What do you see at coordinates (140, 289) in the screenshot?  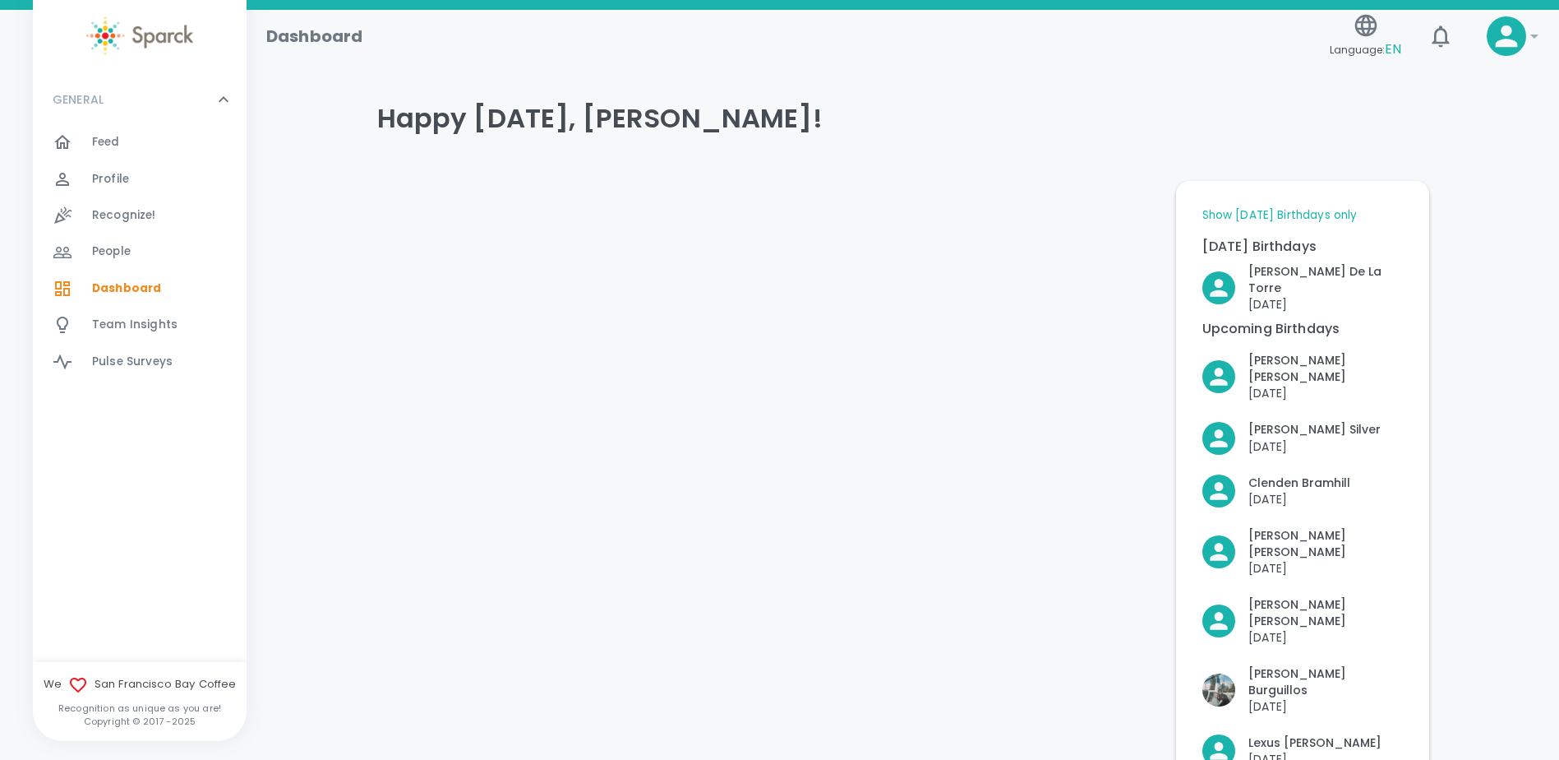 I see `div: Dashboard` at bounding box center [140, 289].